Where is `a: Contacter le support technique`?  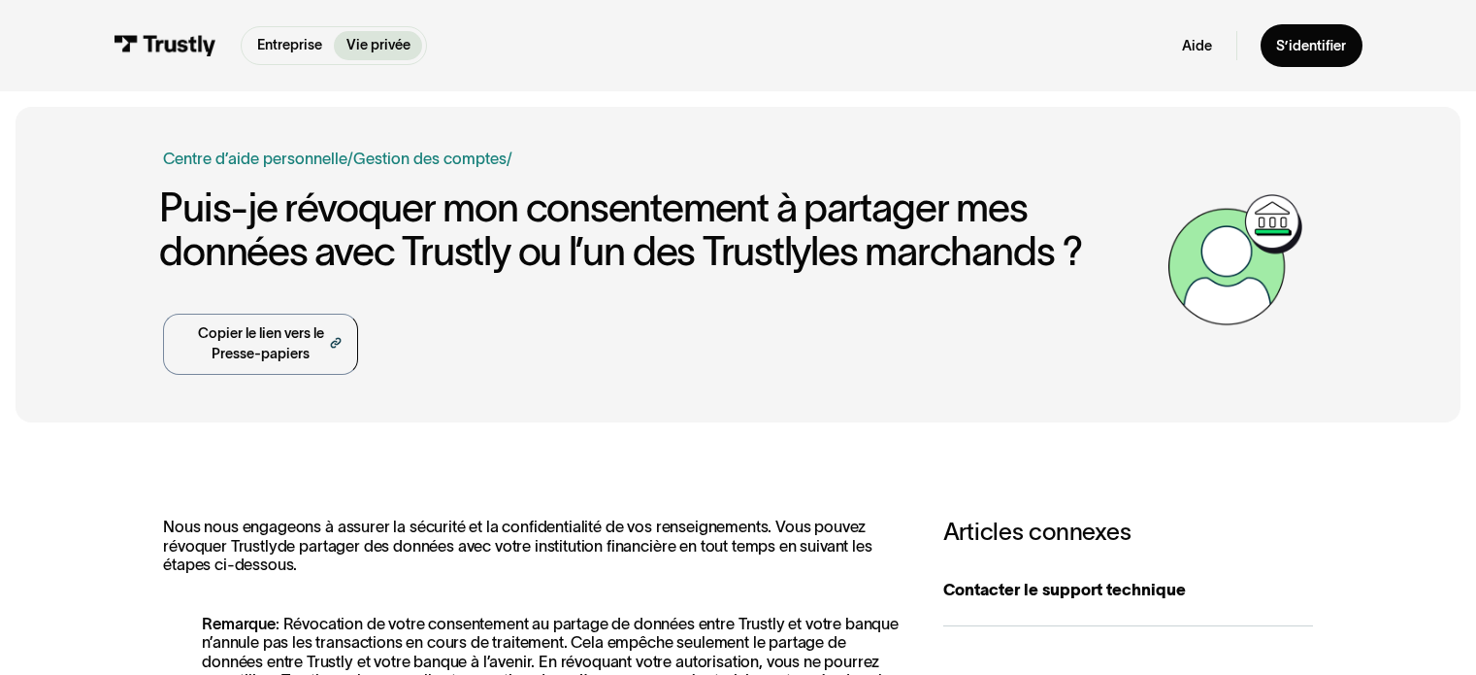 a: Contacter le support technique is located at coordinates (1128, 589).